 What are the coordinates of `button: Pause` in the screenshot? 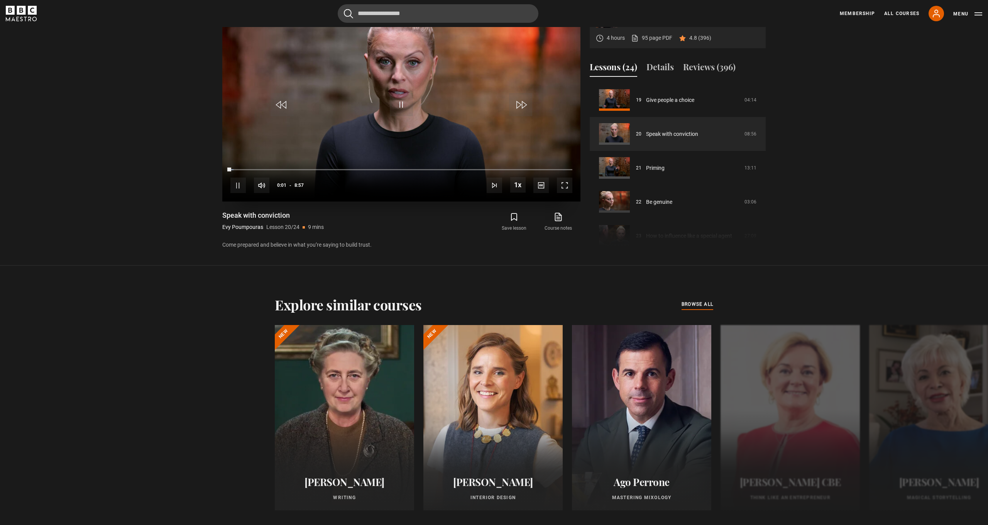 It's located at (238, 185).